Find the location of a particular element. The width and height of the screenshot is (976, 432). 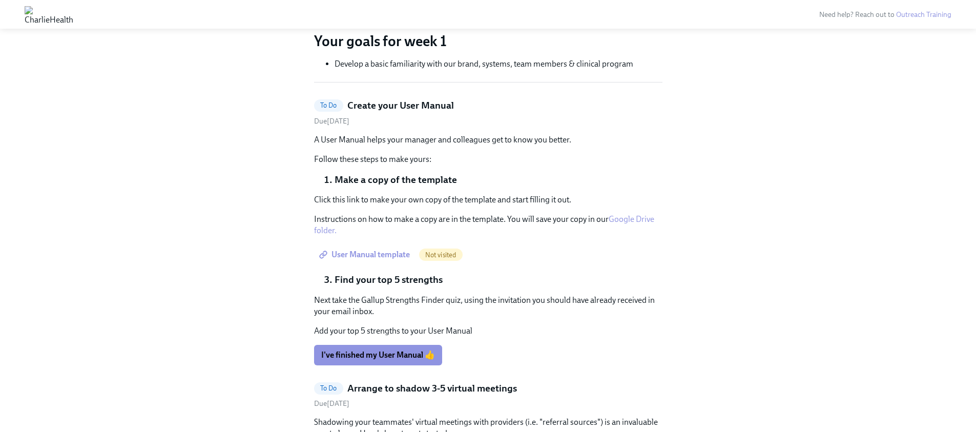

span: I've finished my User Manual 👍 is located at coordinates (378, 355).